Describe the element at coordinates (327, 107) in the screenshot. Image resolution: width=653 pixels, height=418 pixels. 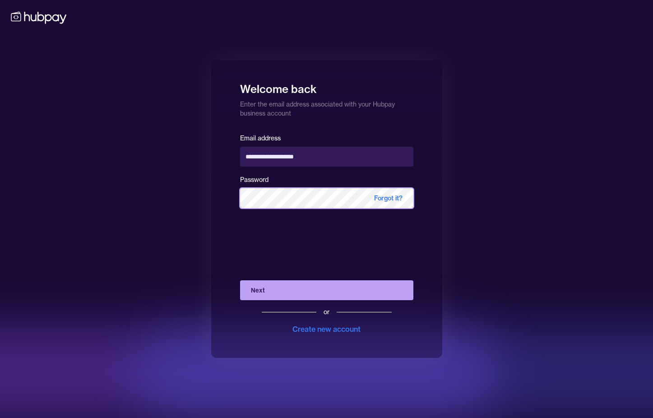
I see `p: Enter the email address associated with your Hubpay business account` at that location.